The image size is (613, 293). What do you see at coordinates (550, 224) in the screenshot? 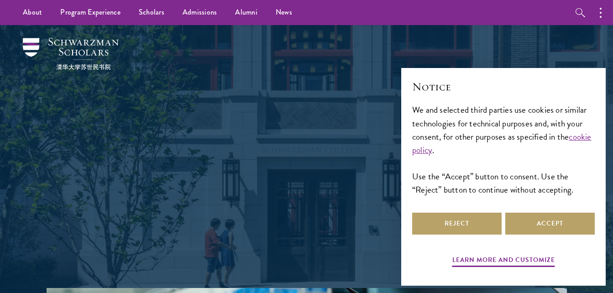
I see `button: Accept` at bounding box center [550, 224].